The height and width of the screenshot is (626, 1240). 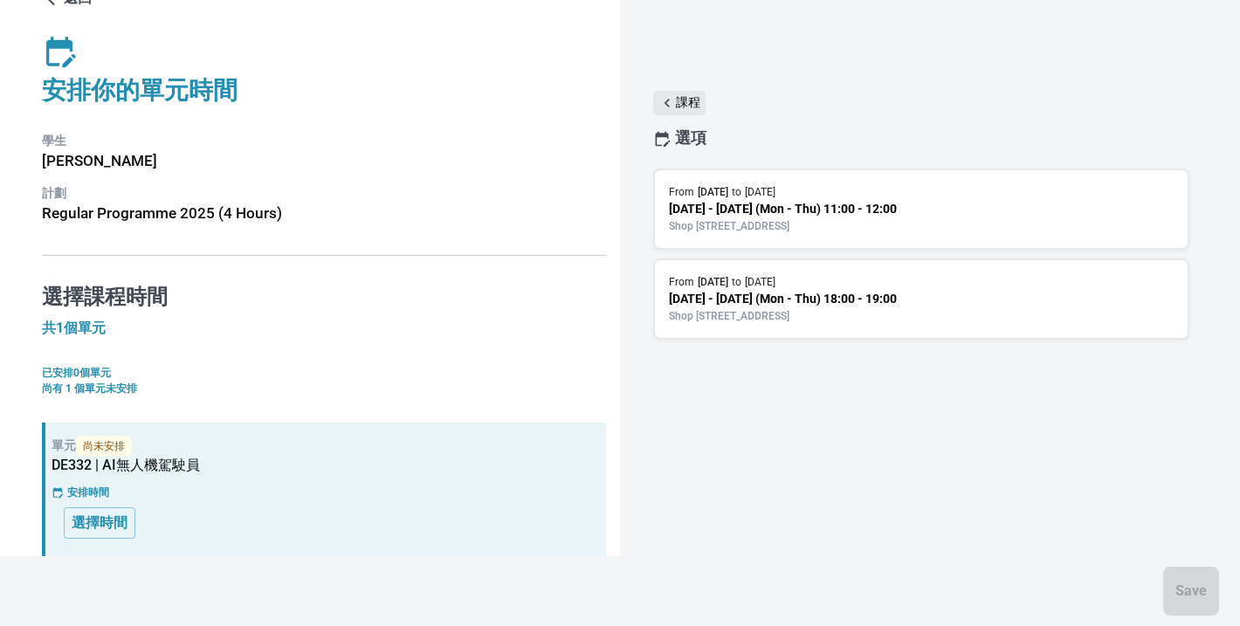 I want to click on p: 學生, so click(x=324, y=141).